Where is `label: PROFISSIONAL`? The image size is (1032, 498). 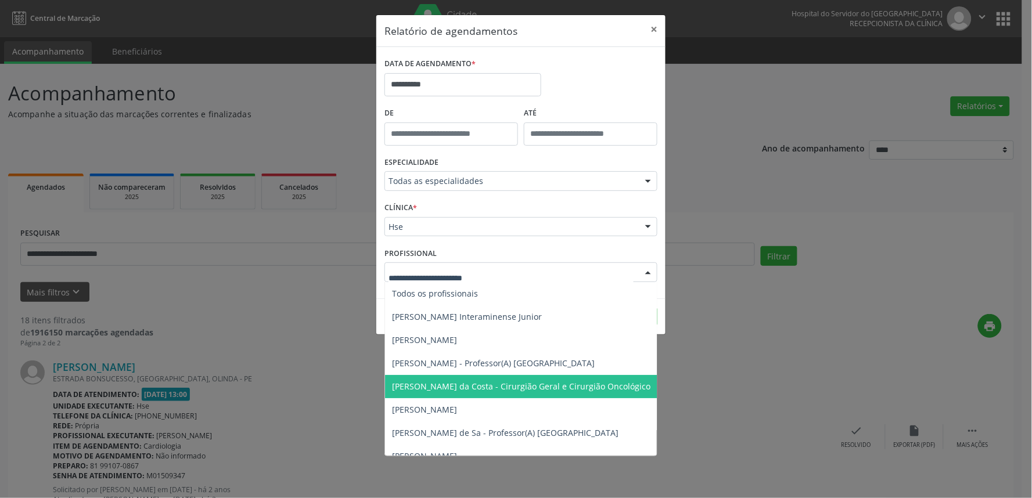
label: PROFISSIONAL is located at coordinates (410, 253).